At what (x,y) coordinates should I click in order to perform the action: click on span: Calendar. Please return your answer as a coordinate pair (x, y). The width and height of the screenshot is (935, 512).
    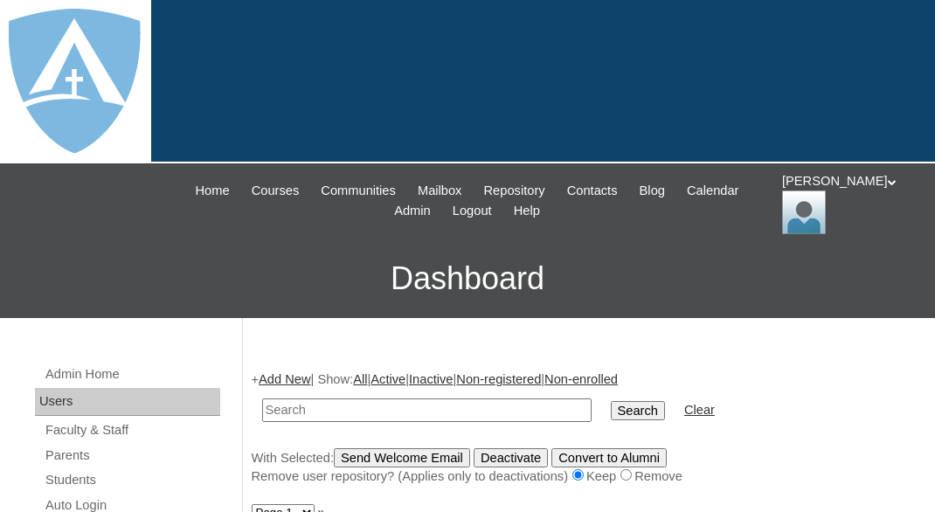
    Looking at the image, I should click on (712, 191).